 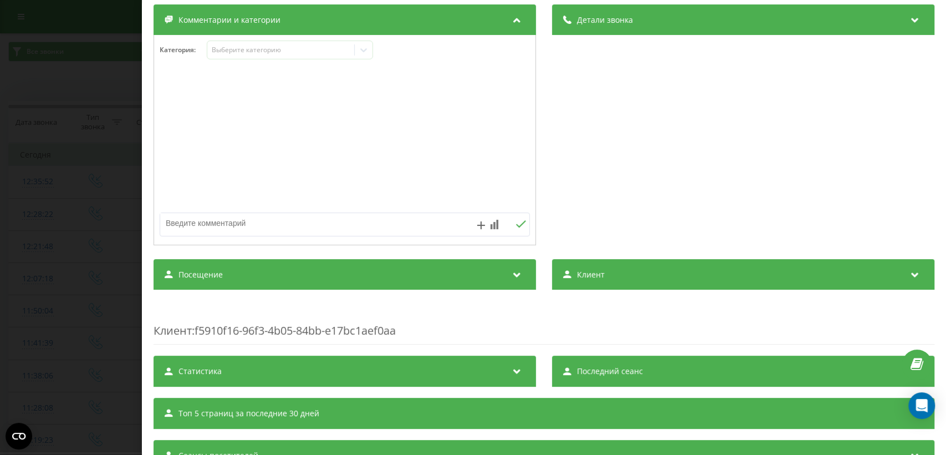 What do you see at coordinates (544, 322) in the screenshot?
I see `div: : f5910f16-96f3-4b05-84bb-e17bc1aef0aa` at bounding box center [544, 322].